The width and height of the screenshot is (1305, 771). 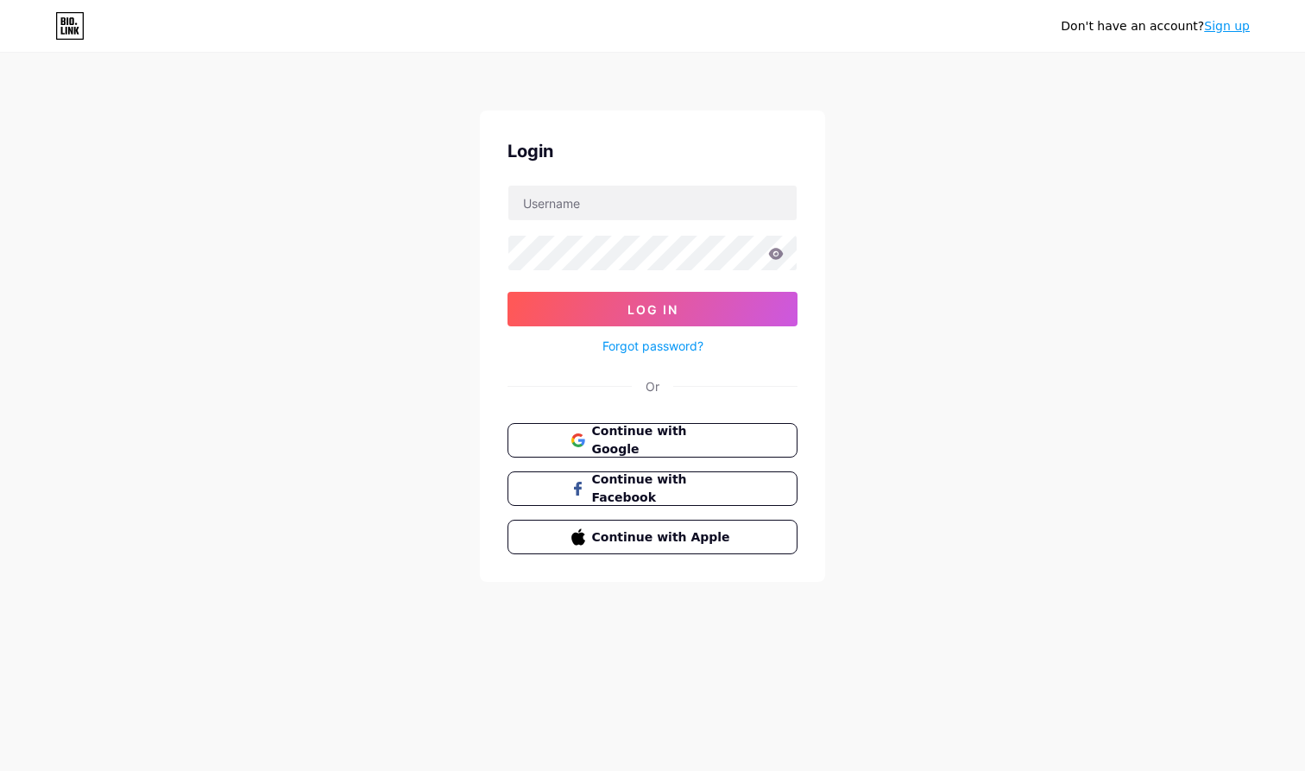 I want to click on a: Forgot password?, so click(x=652, y=345).